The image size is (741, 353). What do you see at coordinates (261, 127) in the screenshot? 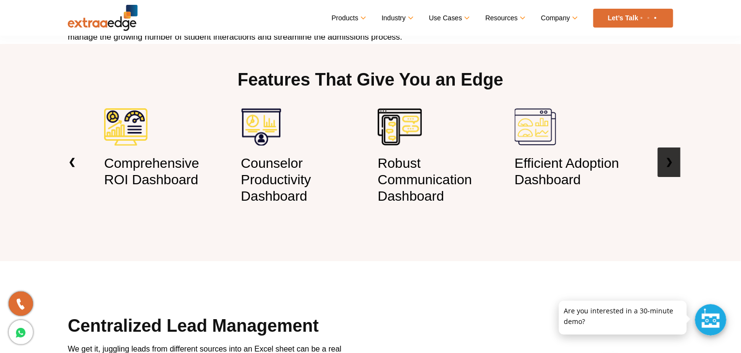
I see `img: counsellor productivity dashboard` at bounding box center [261, 127].